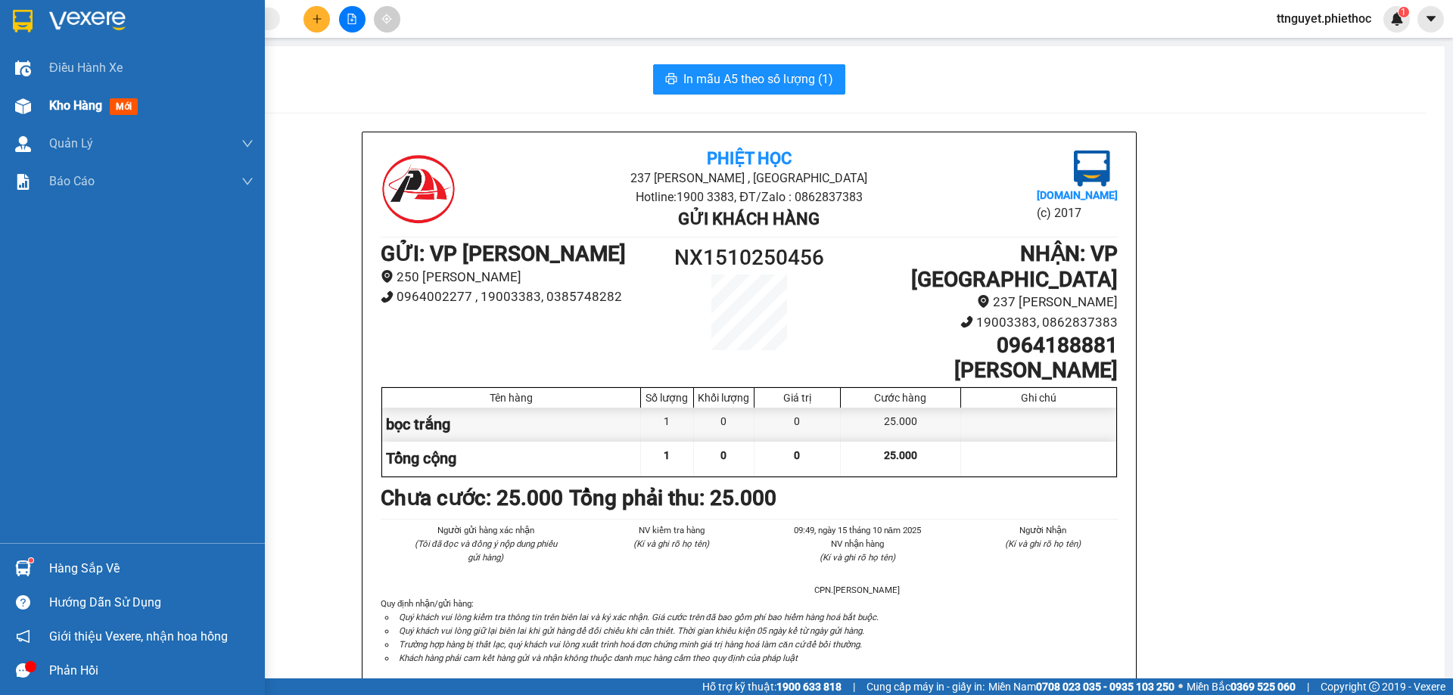 This screenshot has height=695, width=1453. What do you see at coordinates (23, 670) in the screenshot?
I see `span: message` at bounding box center [23, 670].